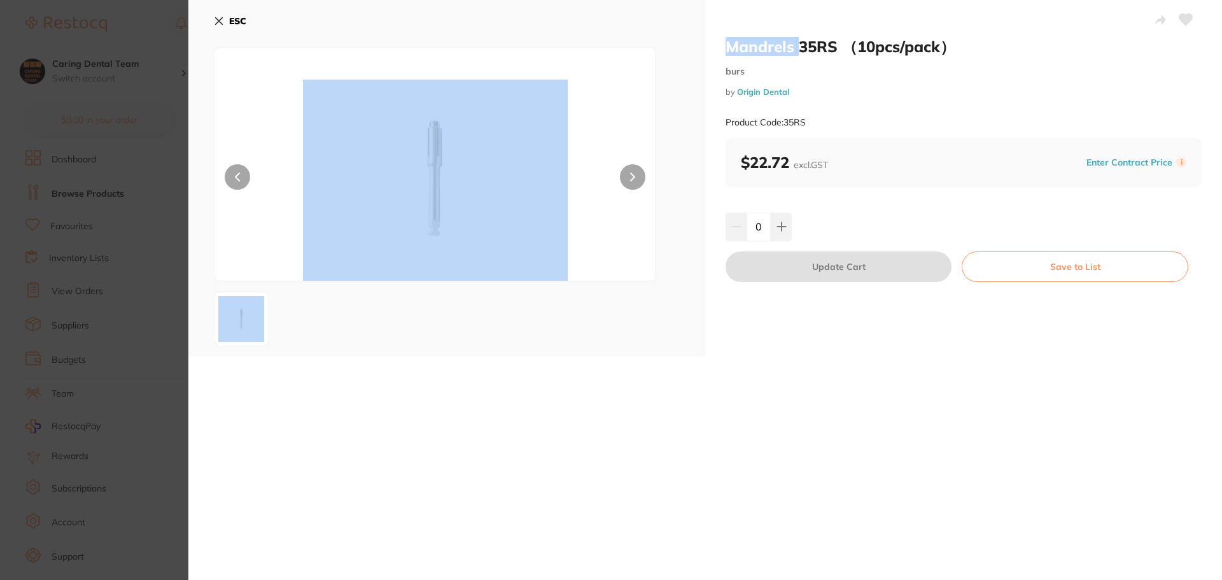 The height and width of the screenshot is (580, 1222). I want to click on small: by, so click(964, 92).